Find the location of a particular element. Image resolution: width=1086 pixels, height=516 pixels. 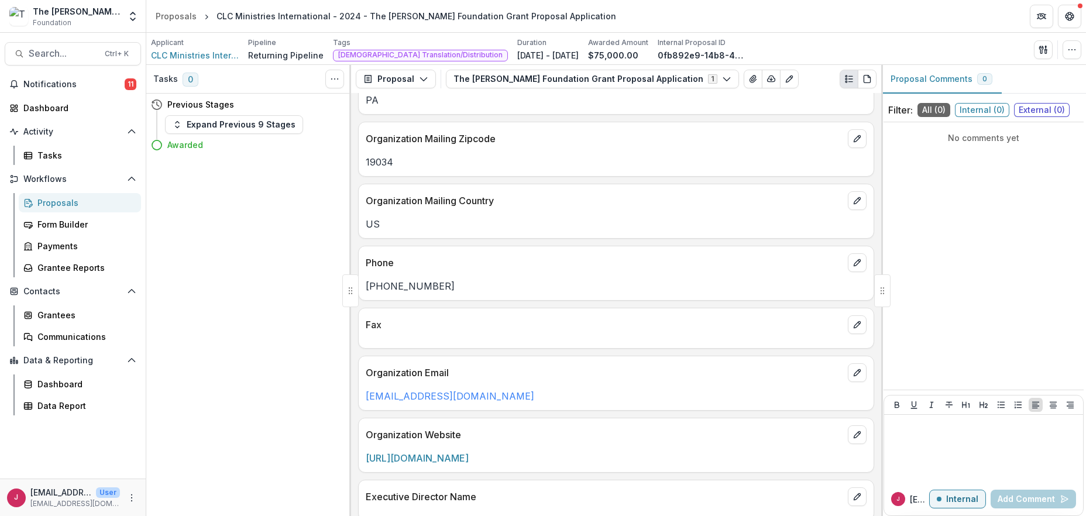

span: 0 is located at coordinates (984, 79).